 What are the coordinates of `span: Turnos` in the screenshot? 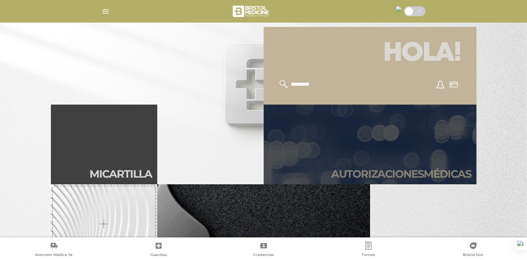 It's located at (368, 256).